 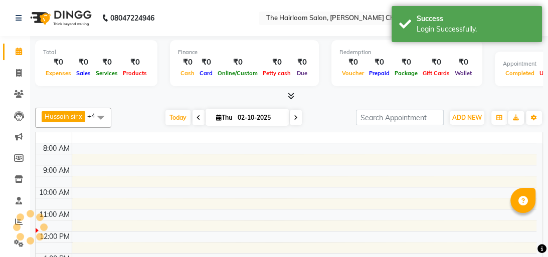 I want to click on input: Search Appointment, so click(x=399, y=117).